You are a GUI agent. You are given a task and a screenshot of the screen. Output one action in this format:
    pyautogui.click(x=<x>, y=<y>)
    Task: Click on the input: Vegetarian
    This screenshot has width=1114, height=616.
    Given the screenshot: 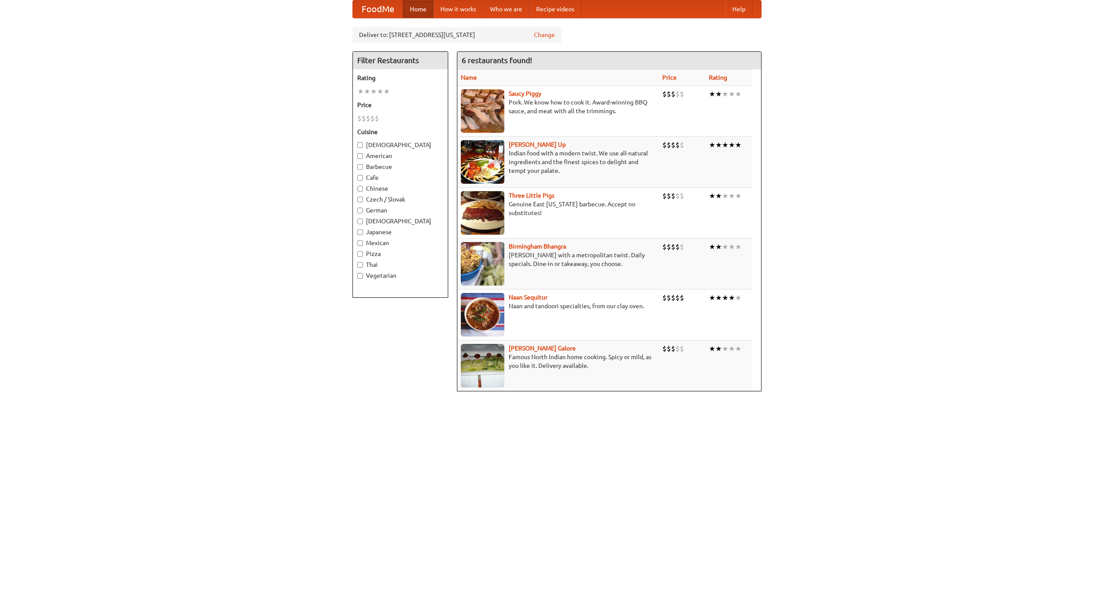 What is the action you would take?
    pyautogui.click(x=360, y=276)
    